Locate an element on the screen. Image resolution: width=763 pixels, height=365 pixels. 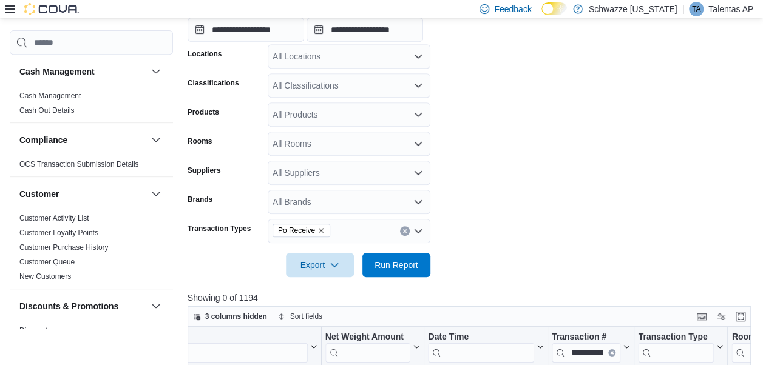
span: Sort fields is located at coordinates (306, 317).